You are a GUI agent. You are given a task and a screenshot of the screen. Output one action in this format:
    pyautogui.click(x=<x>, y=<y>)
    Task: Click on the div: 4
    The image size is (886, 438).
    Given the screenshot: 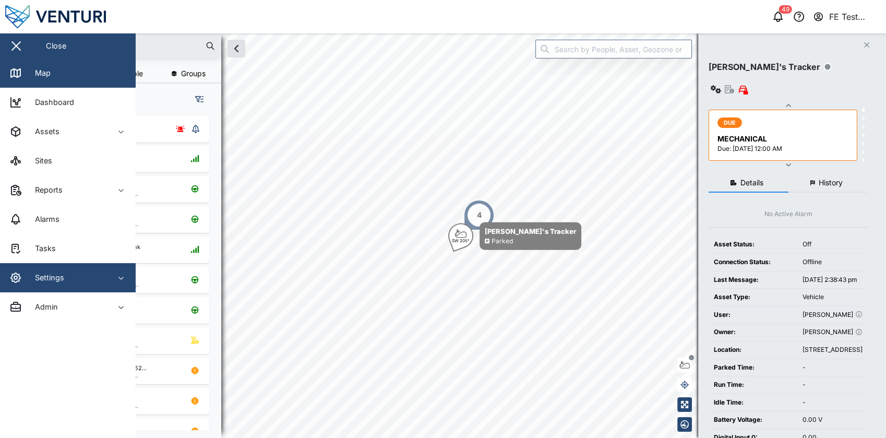 What is the action you would take?
    pyautogui.click(x=479, y=215)
    